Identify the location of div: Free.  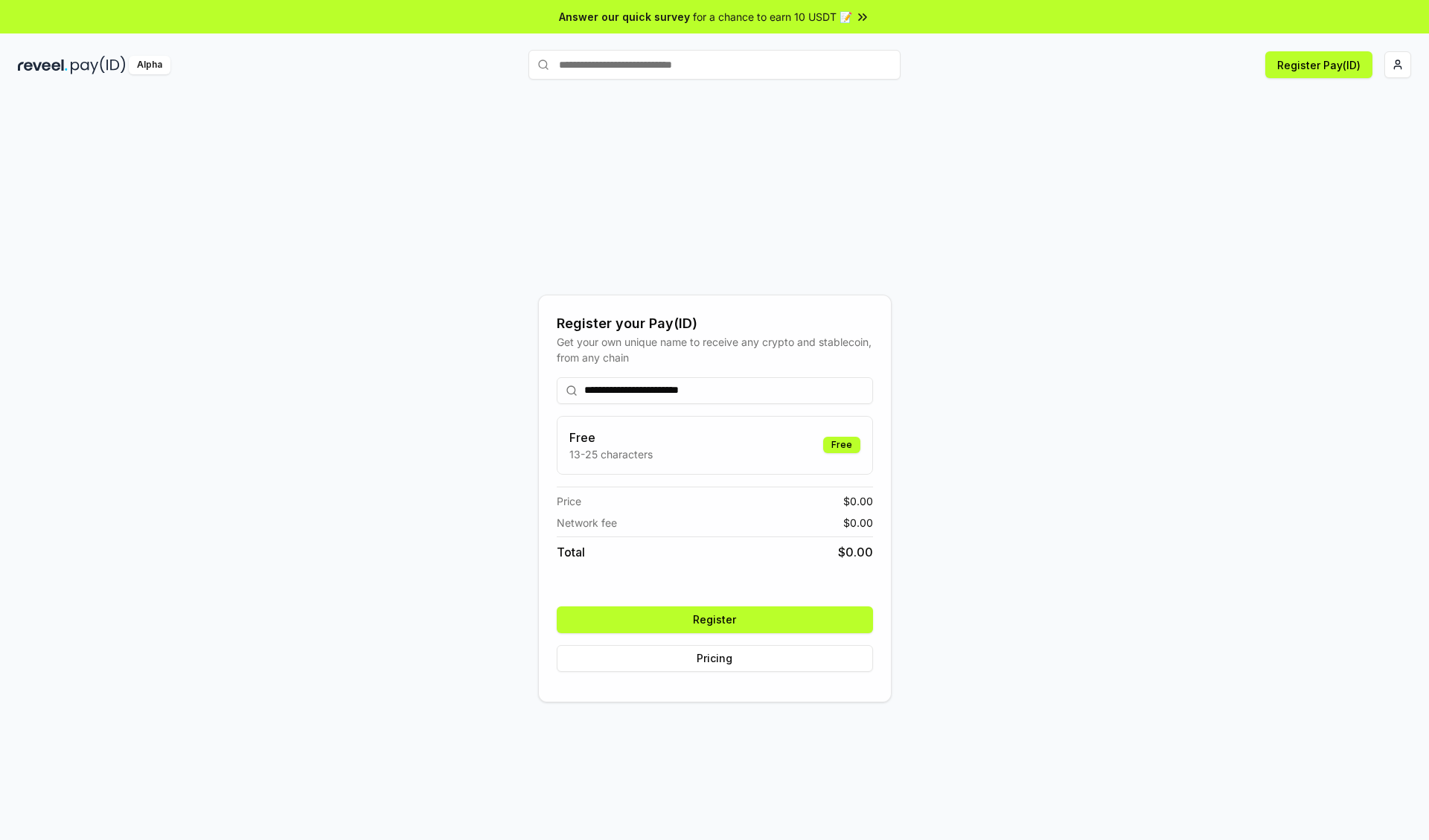
(841, 445).